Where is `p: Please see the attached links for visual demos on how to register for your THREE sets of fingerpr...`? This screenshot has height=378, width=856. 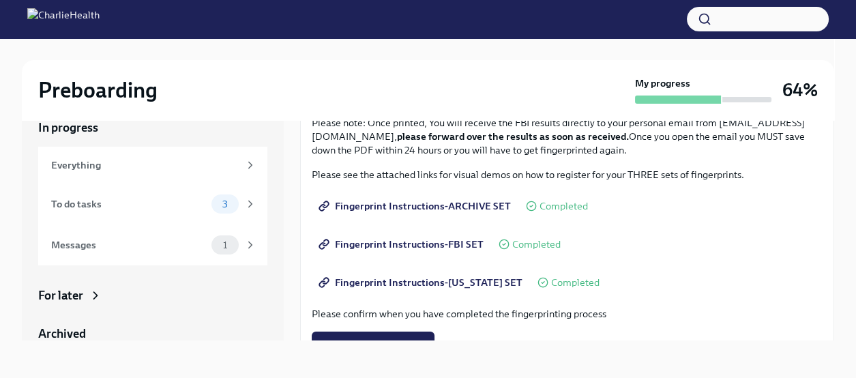 p: Please see the attached links for visual demos on how to register for your THREE sets of fingerpr... is located at coordinates (567, 175).